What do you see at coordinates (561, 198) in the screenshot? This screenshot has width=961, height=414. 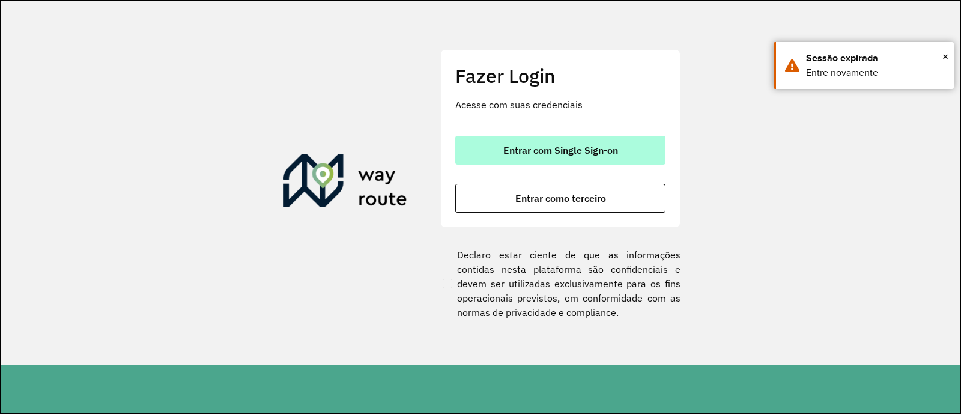 I see `span: Entrar como terceiro` at bounding box center [561, 198].